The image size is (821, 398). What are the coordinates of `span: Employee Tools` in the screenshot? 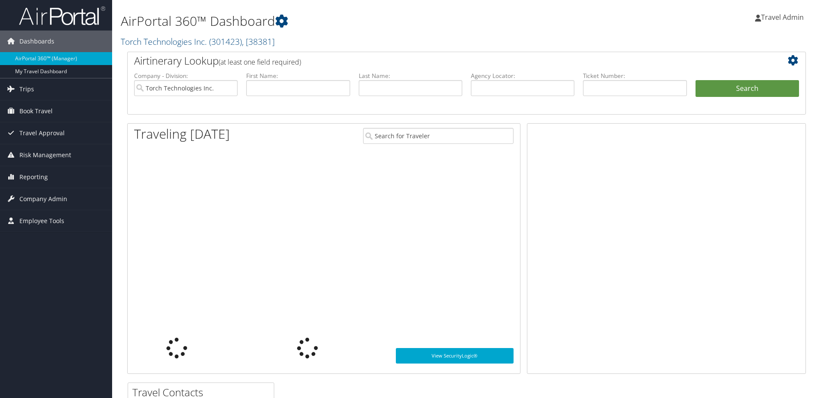 It's located at (42, 221).